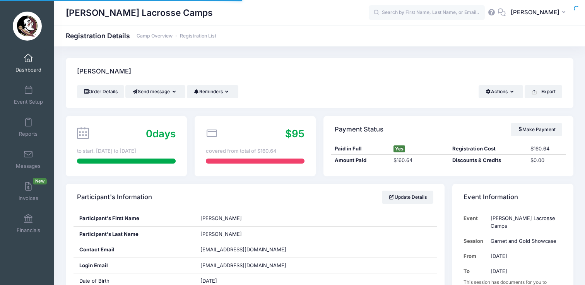  Describe the element at coordinates (427, 13) in the screenshot. I see `input: Search by First Name, Last Name, or Email...` at that location.